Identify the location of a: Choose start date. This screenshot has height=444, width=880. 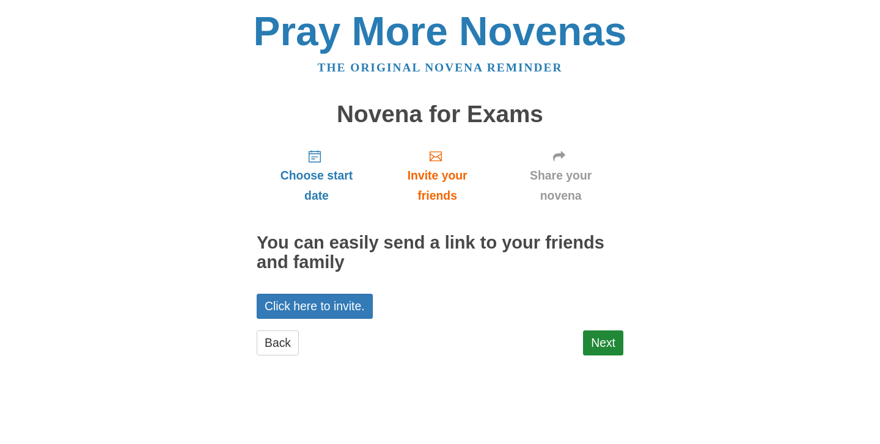
(317, 175).